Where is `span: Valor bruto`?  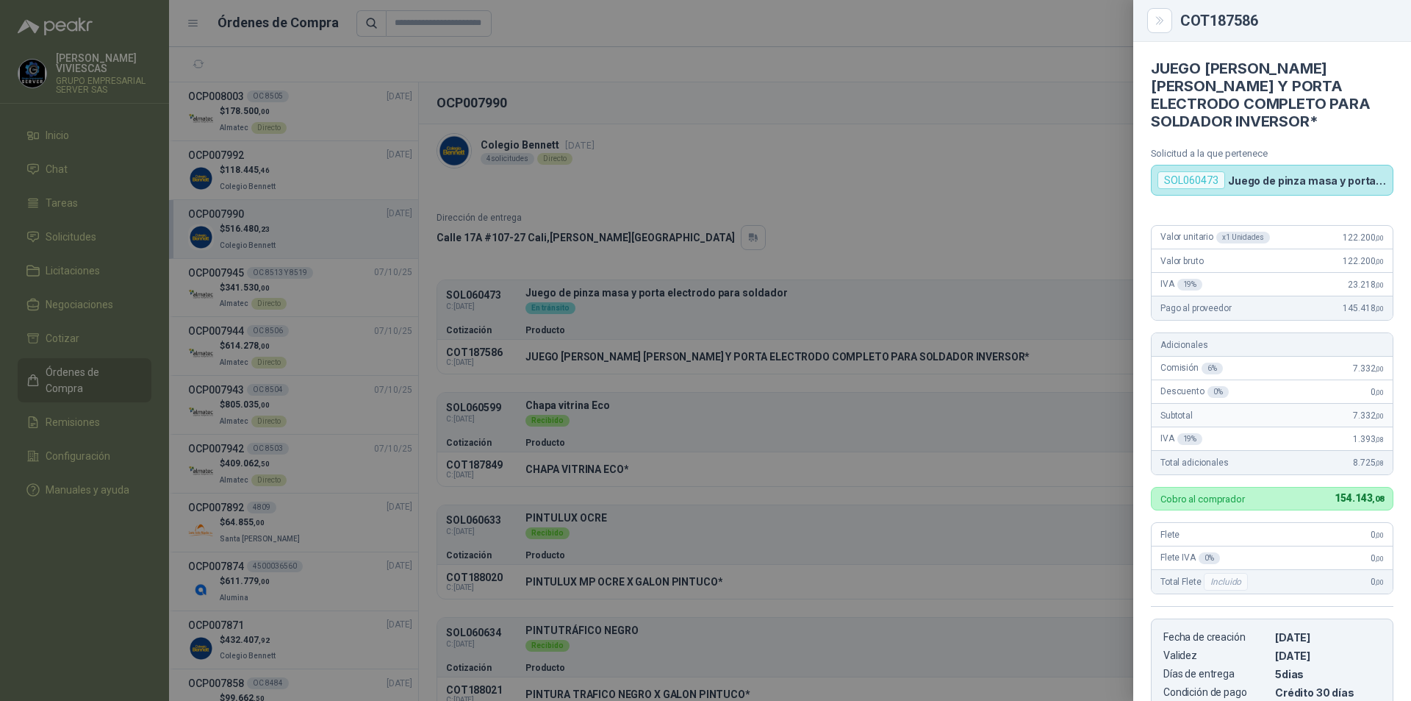 span: Valor bruto is located at coordinates (1182, 261).